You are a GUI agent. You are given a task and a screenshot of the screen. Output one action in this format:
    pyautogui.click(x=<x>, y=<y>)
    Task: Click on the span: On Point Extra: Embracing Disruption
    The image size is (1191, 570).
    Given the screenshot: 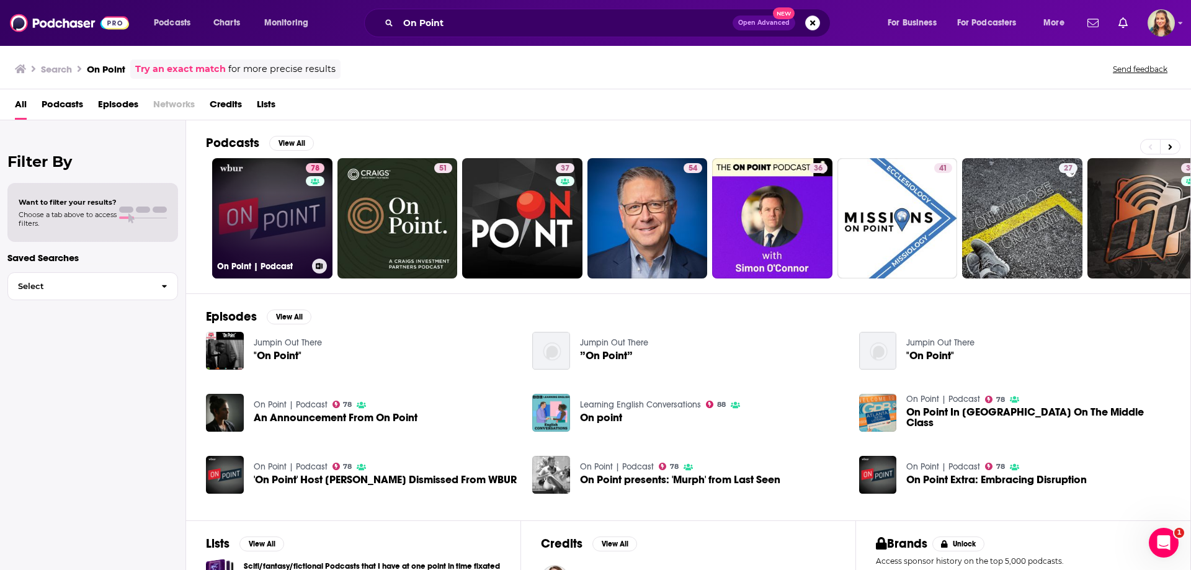 What is the action you would take?
    pyautogui.click(x=997, y=480)
    